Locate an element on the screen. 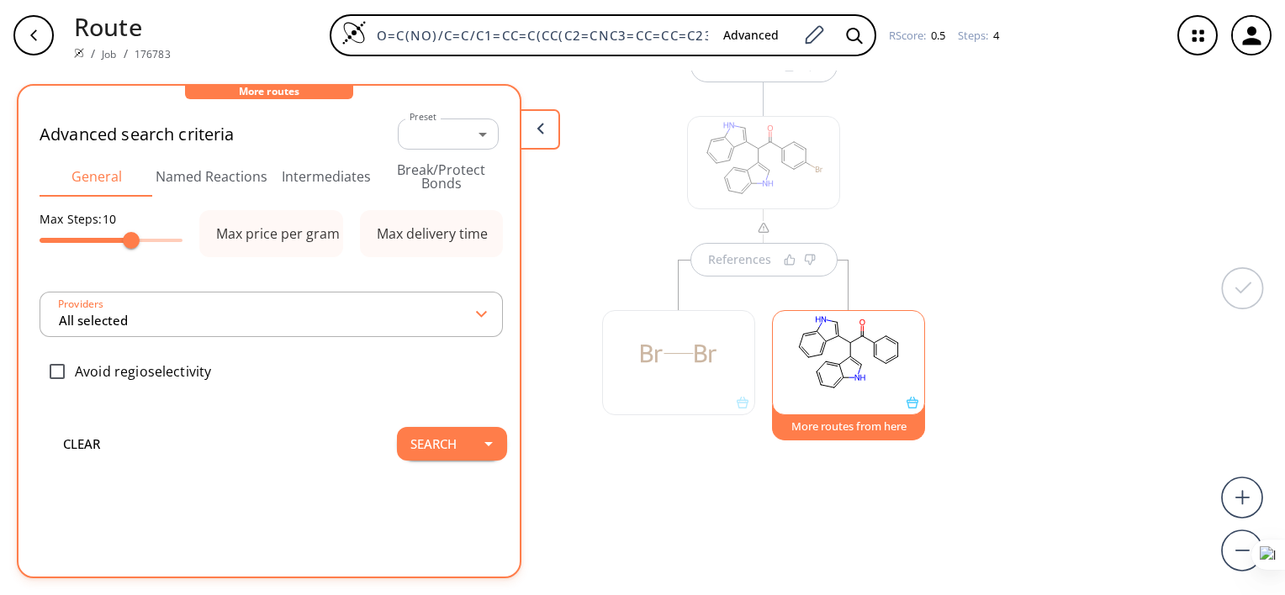 The height and width of the screenshot is (595, 1285). h2: Advanced search criteria is located at coordinates (137, 135).